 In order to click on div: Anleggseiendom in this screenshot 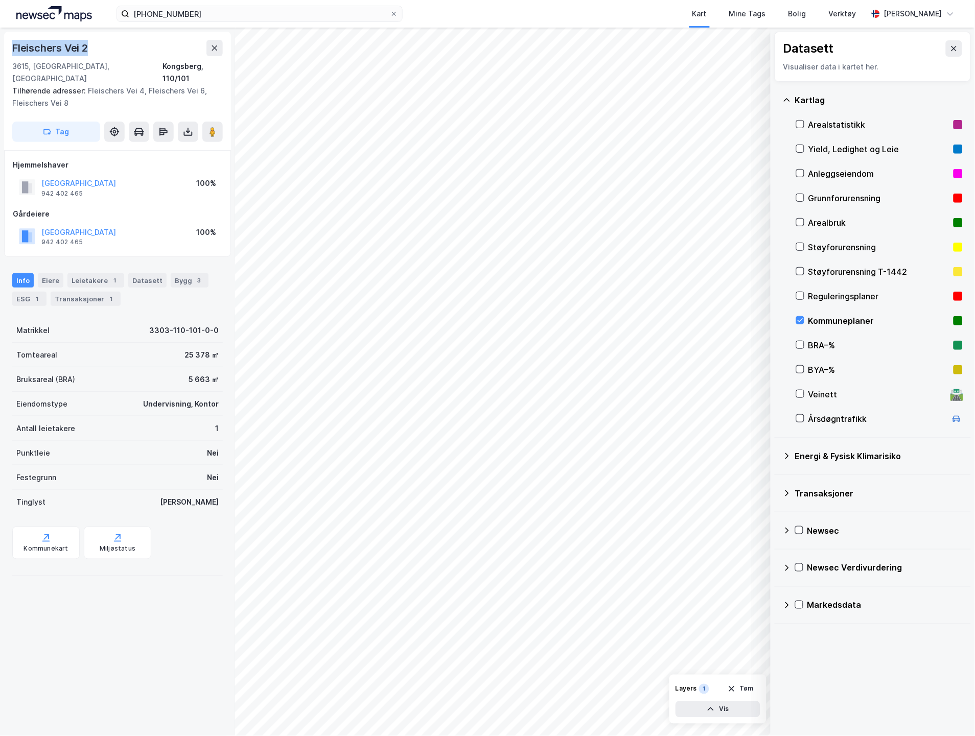, I will do `click(879, 174)`.